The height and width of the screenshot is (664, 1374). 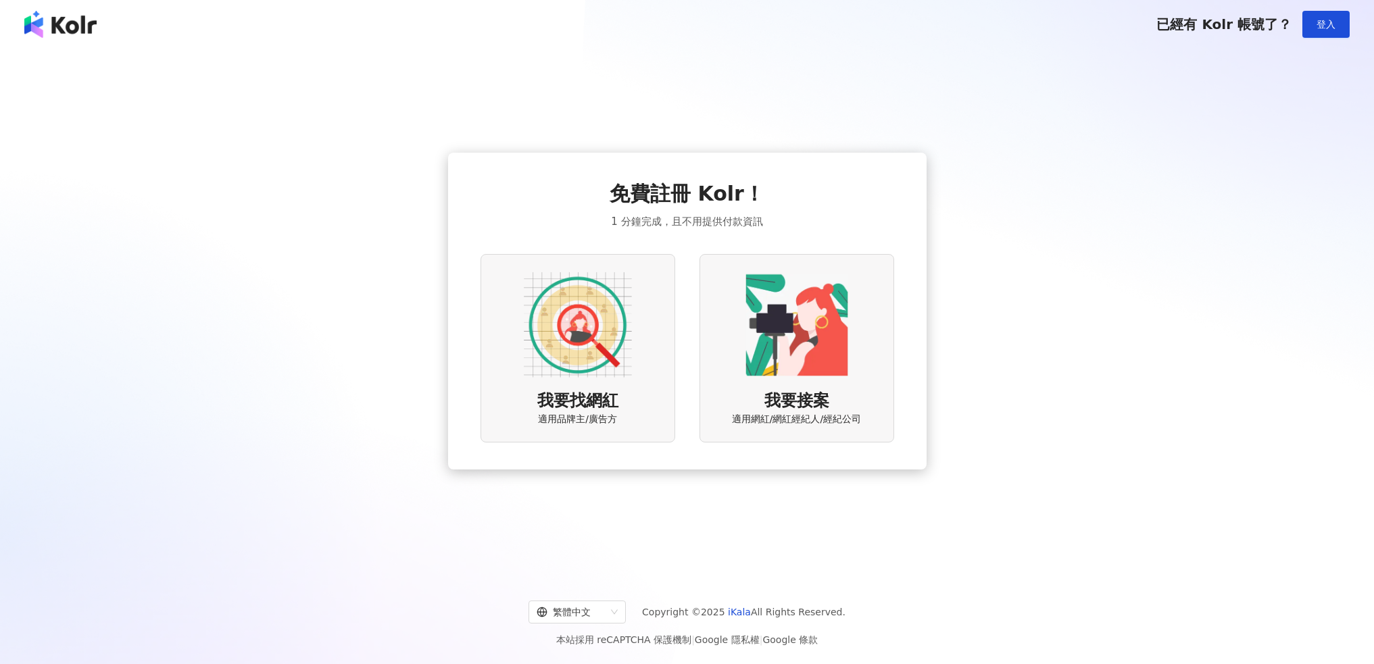 What do you see at coordinates (797, 325) in the screenshot?
I see `img: KOL identity option` at bounding box center [797, 325].